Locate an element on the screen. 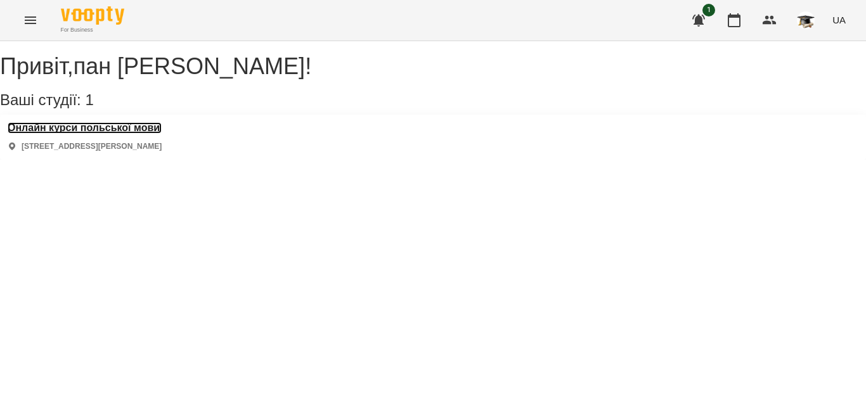 This screenshot has height=411, width=866. img: Voopty Logo is located at coordinates (93, 15).